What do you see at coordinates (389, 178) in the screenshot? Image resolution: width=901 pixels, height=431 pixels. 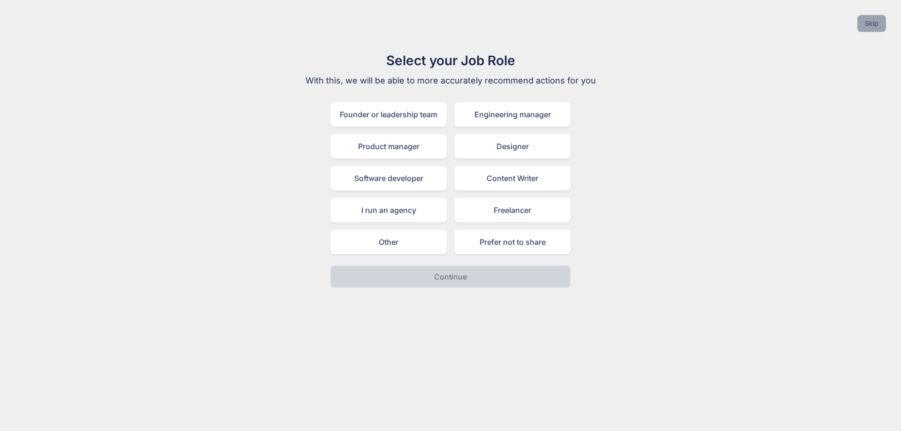 I see `div: Software developer` at bounding box center [389, 178].